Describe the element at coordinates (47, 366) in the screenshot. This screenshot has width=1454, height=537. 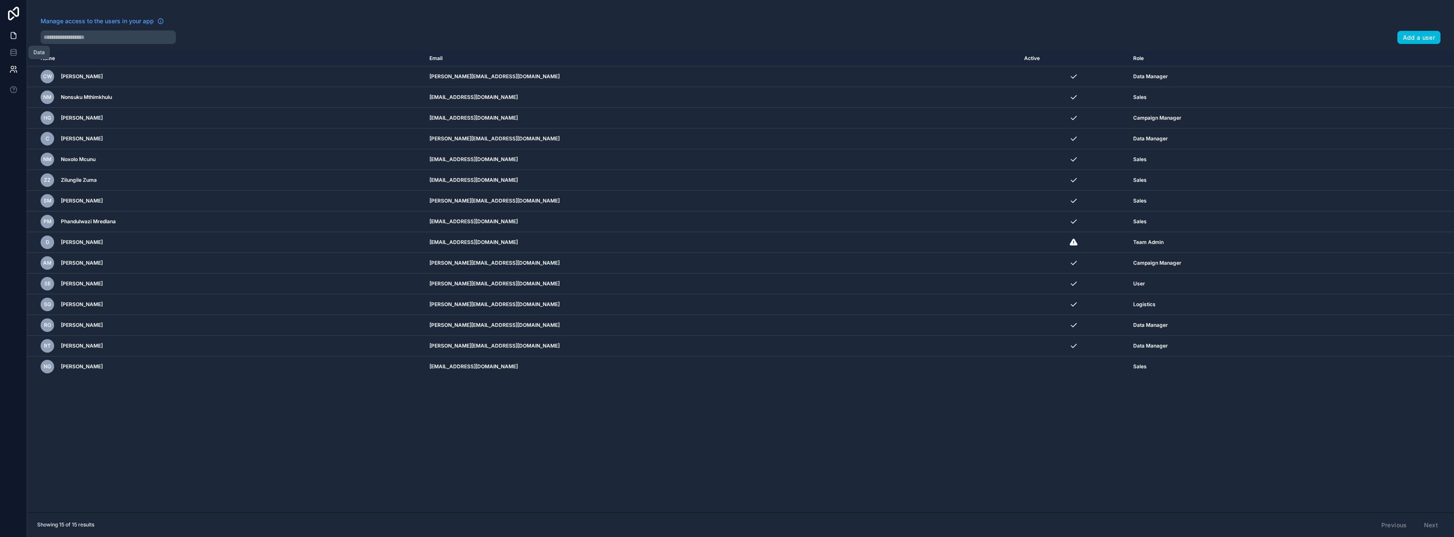
I see `span: NG` at that location.